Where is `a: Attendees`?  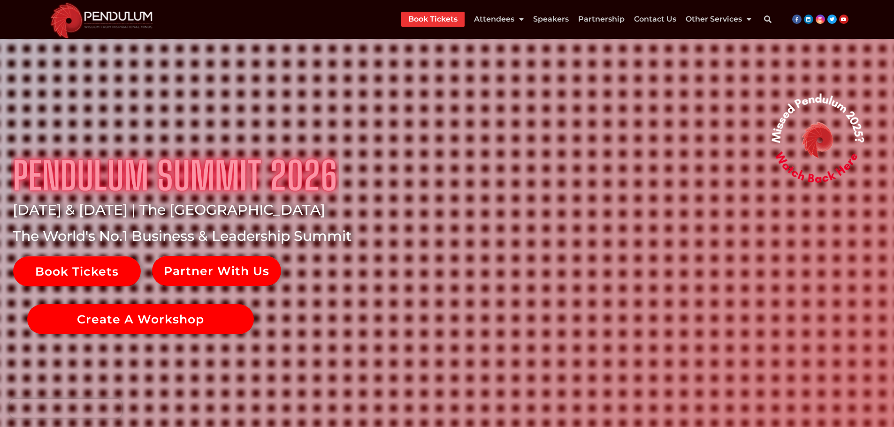 a: Attendees is located at coordinates (499, 19).